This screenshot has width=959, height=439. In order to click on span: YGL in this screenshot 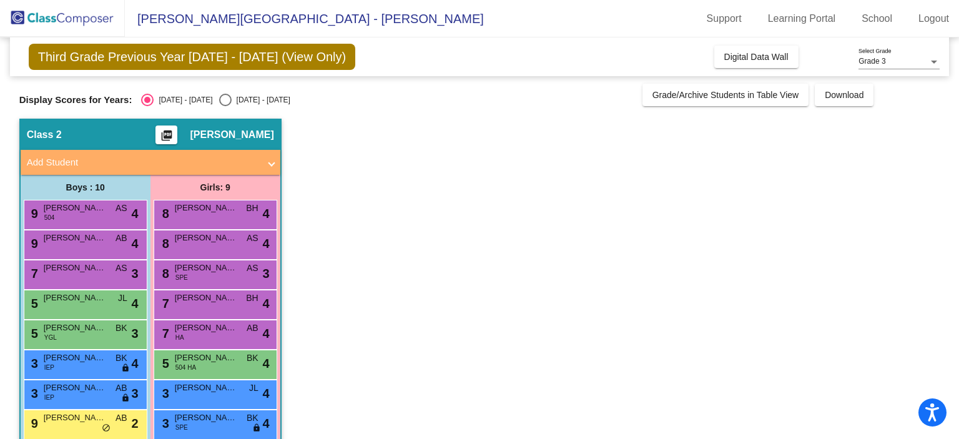, I will do `click(51, 337)`.